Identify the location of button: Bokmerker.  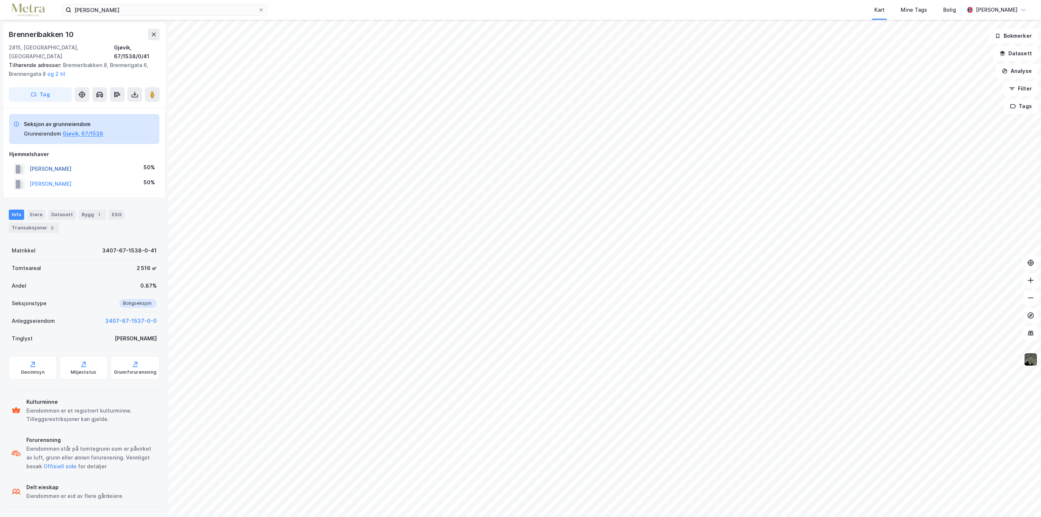
(1013, 36).